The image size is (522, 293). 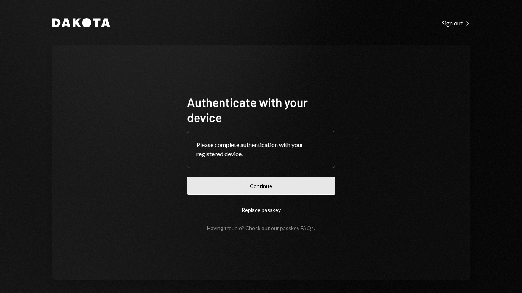 What do you see at coordinates (261, 185) in the screenshot?
I see `button: Continue` at bounding box center [261, 185].